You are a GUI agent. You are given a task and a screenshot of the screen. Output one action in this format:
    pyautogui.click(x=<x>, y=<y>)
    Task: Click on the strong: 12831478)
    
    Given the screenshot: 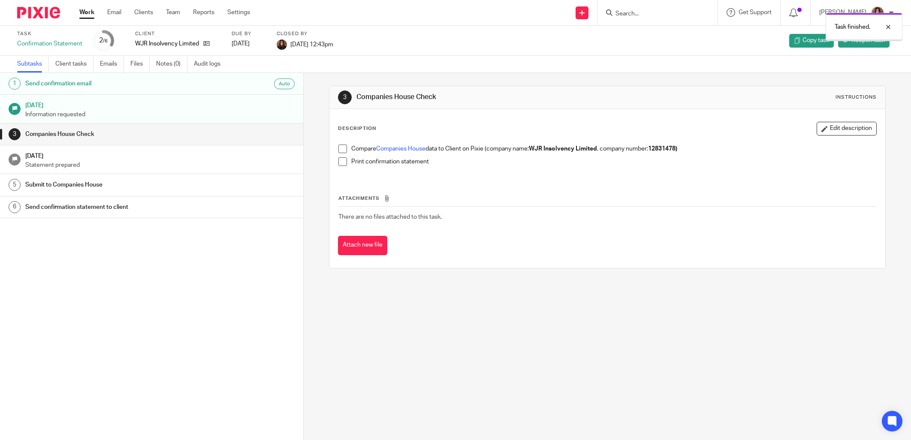 What is the action you would take?
    pyautogui.click(x=663, y=149)
    